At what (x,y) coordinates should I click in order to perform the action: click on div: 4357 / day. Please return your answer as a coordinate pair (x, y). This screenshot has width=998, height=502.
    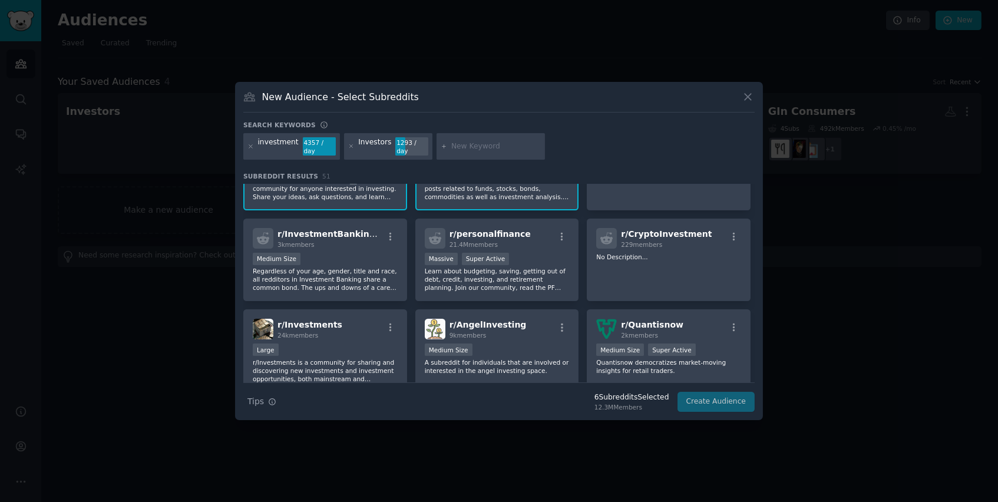
    Looking at the image, I should click on (319, 147).